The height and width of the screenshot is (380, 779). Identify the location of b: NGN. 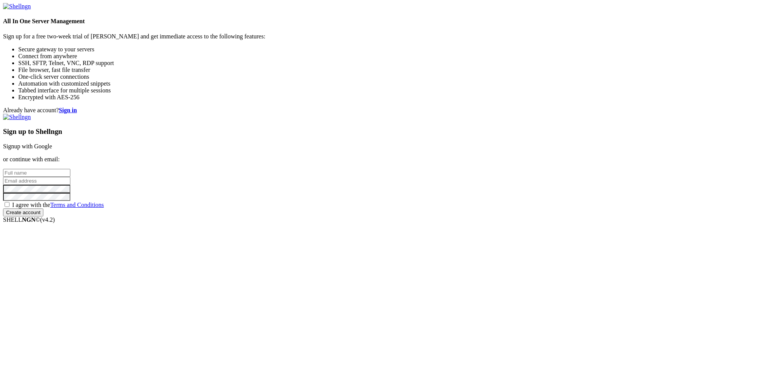
(29, 220).